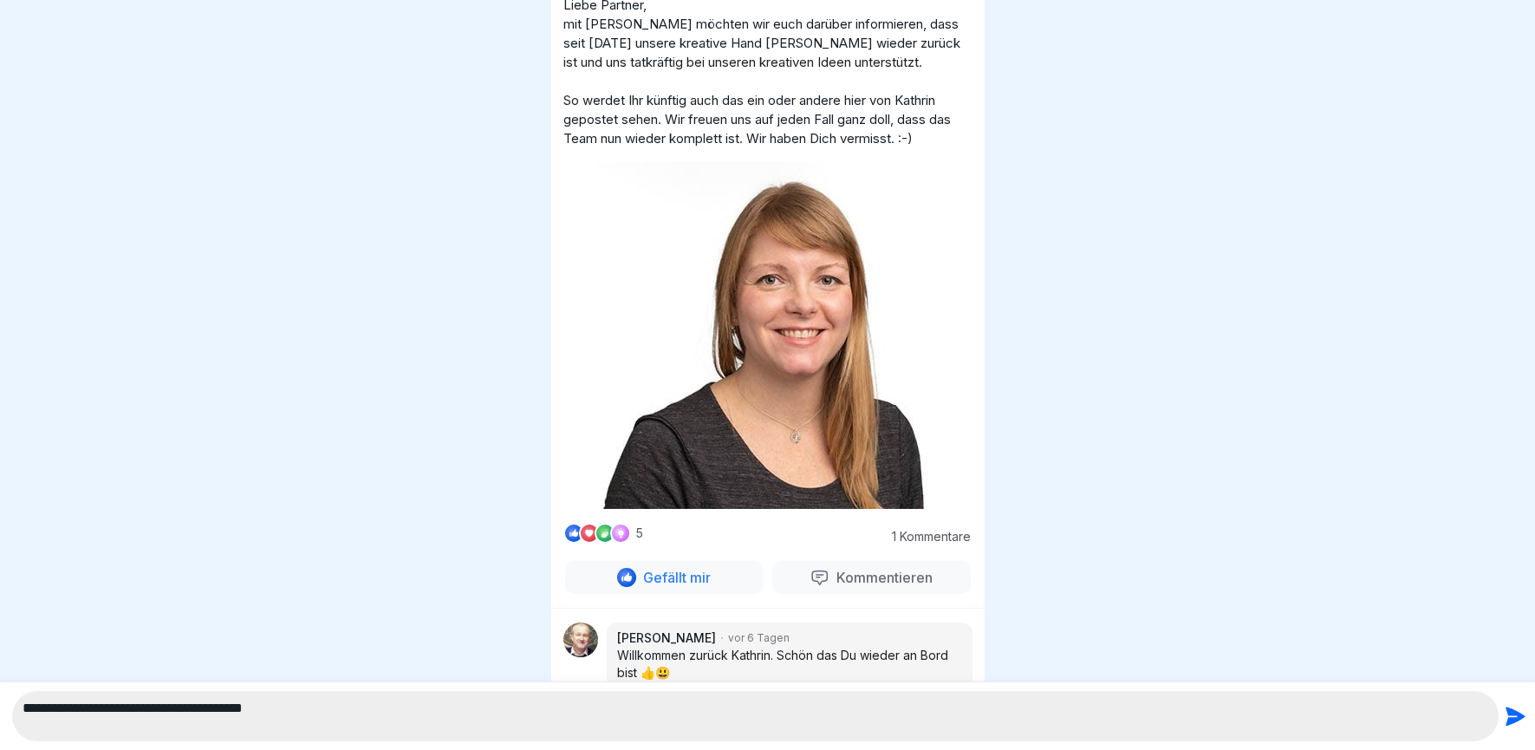 The image size is (1535, 750). Describe the element at coordinates (768, 335) in the screenshot. I see `img: Post Image` at that location.